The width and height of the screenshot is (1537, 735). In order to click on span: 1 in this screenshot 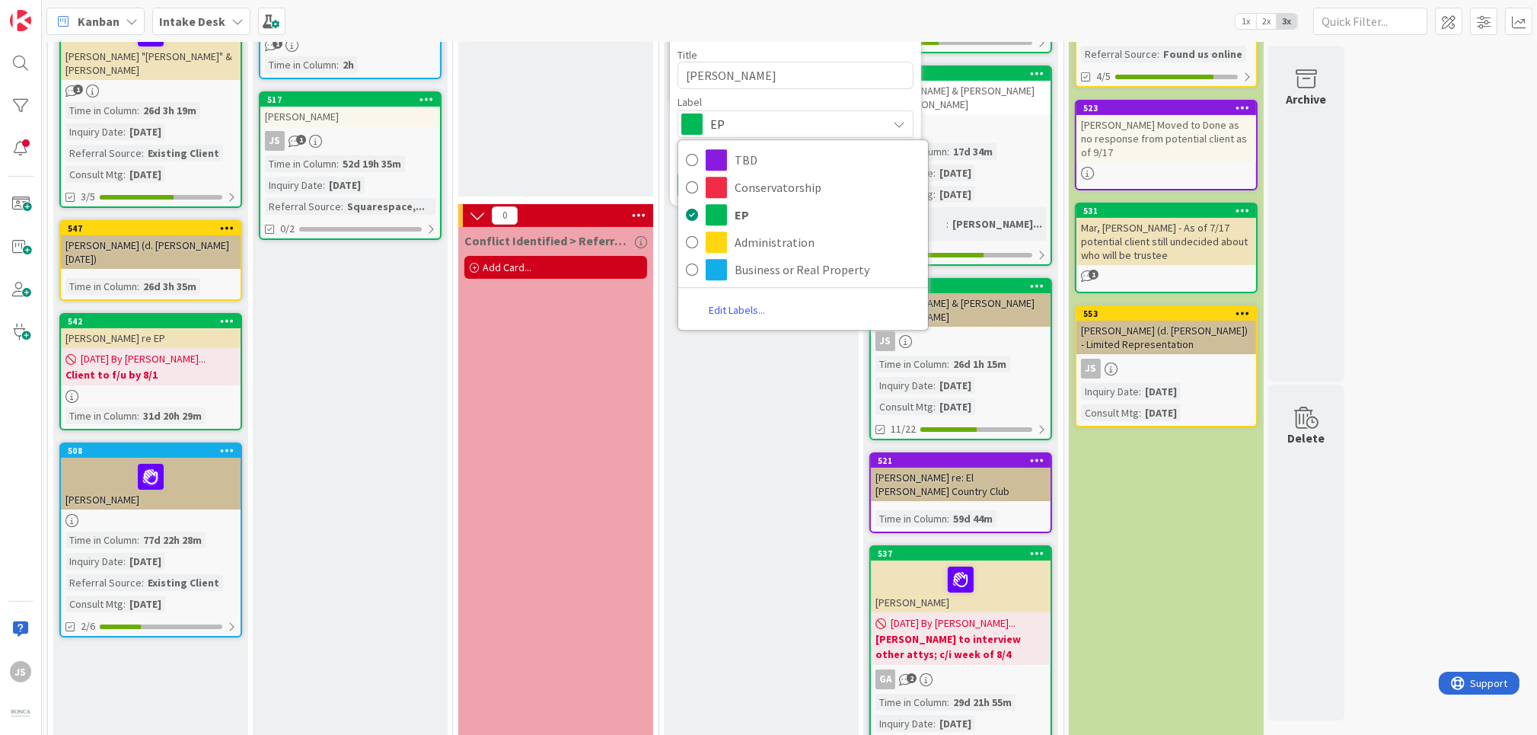, I will do `click(1093, 274)`.